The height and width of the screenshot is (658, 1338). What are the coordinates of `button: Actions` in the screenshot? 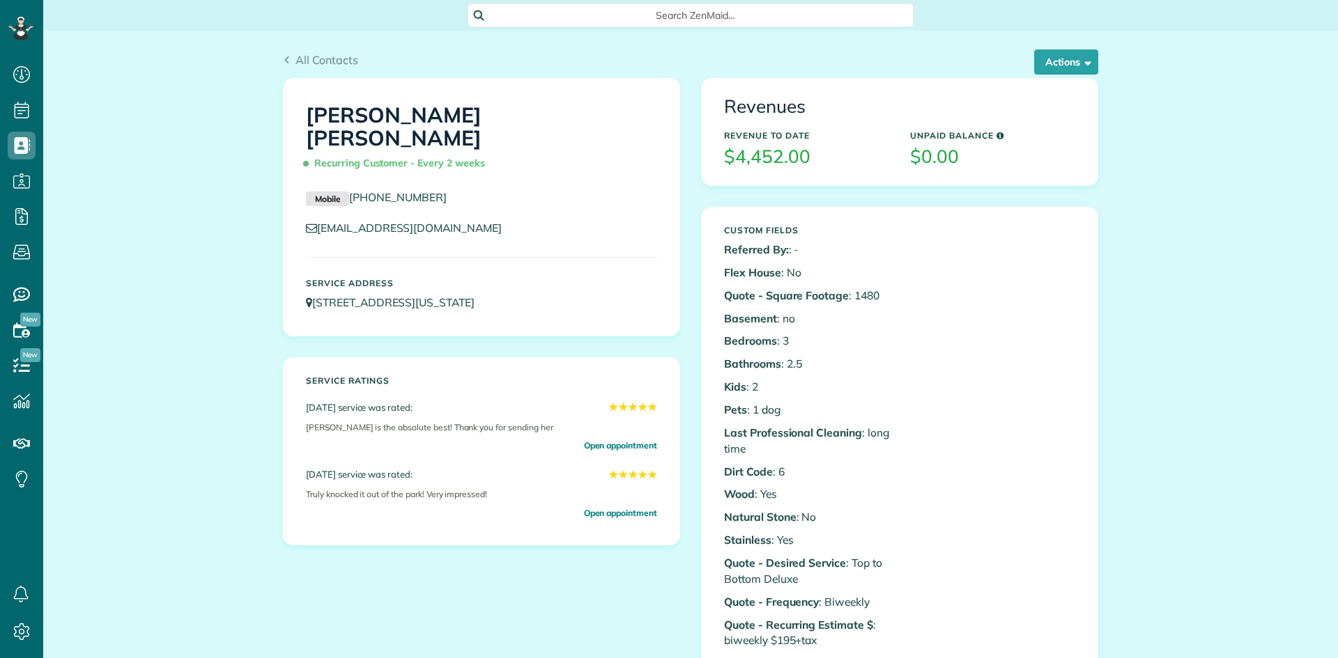 It's located at (1066, 62).